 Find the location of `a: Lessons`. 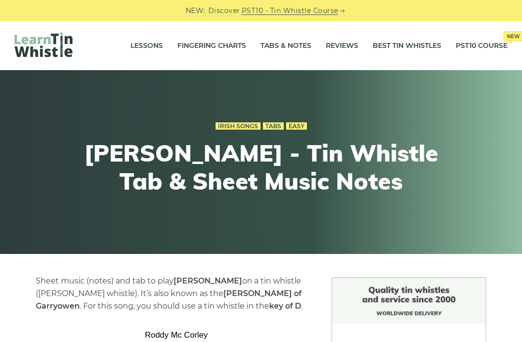

a: Lessons is located at coordinates (146, 46).